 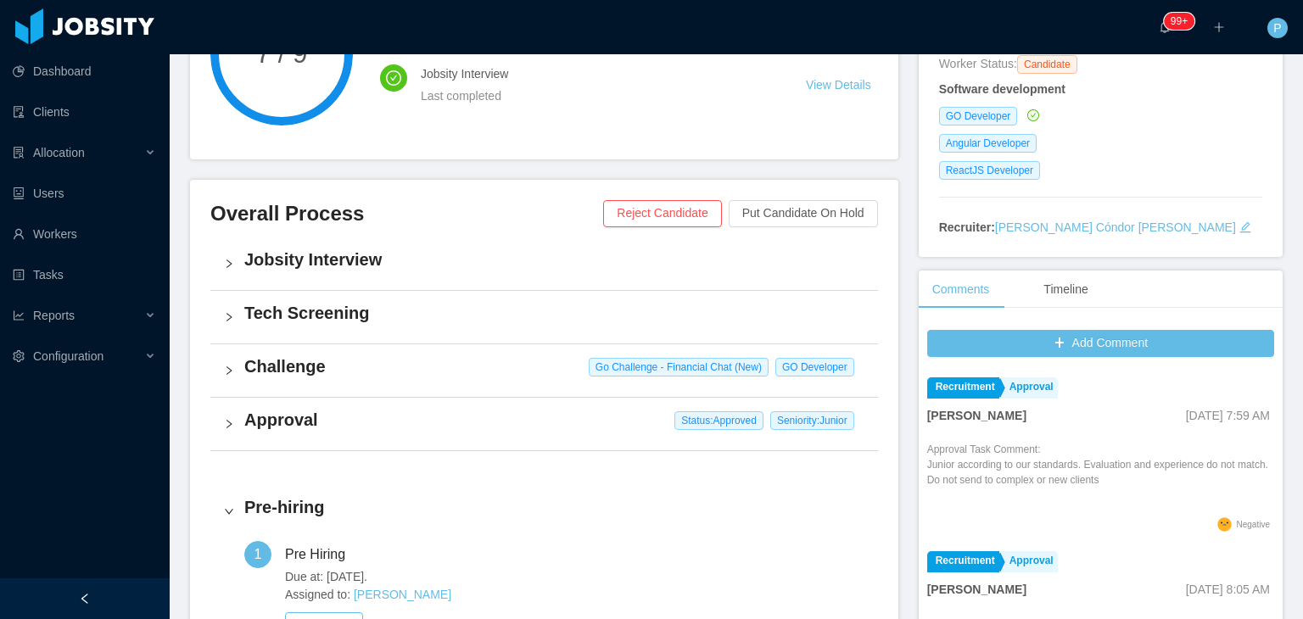 What do you see at coordinates (544, 371) in the screenshot?
I see `div: icon: rightChallenge` at bounding box center [544, 371].